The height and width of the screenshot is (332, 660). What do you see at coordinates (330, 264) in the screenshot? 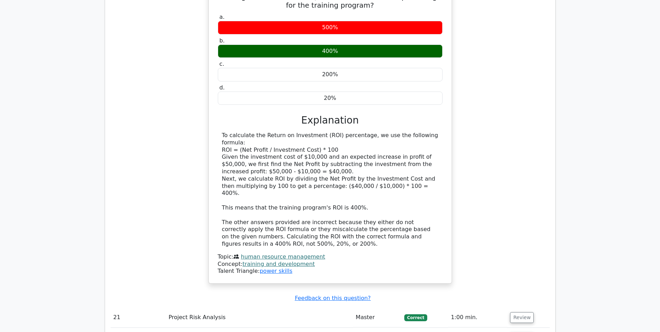
I see `div: Concept:` at bounding box center [330, 264].